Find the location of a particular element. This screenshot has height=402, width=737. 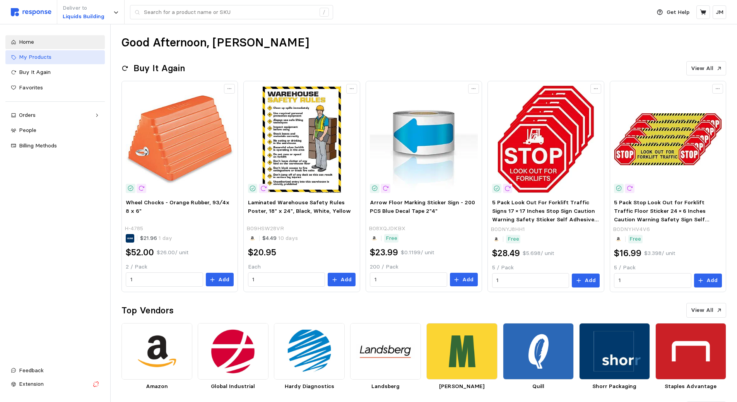

img: 28d3e18e-6544-46cd-9dd4-0f3bdfdd001e.png is located at coordinates (462, 351).